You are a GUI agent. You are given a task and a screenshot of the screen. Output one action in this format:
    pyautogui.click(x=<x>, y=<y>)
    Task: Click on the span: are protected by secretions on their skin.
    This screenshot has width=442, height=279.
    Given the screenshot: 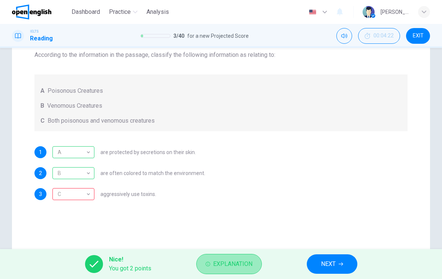 What is the action you would take?
    pyautogui.click(x=148, y=152)
    